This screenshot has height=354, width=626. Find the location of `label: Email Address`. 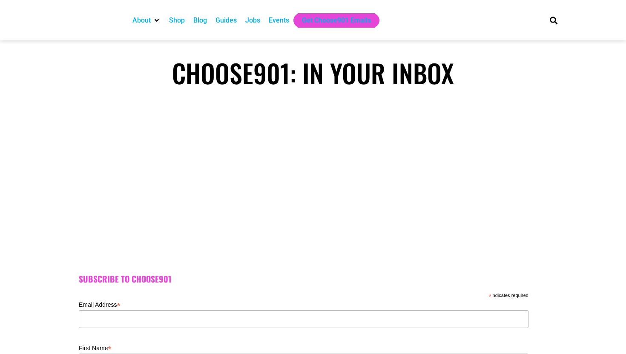

label: Email Address is located at coordinates (304, 304).